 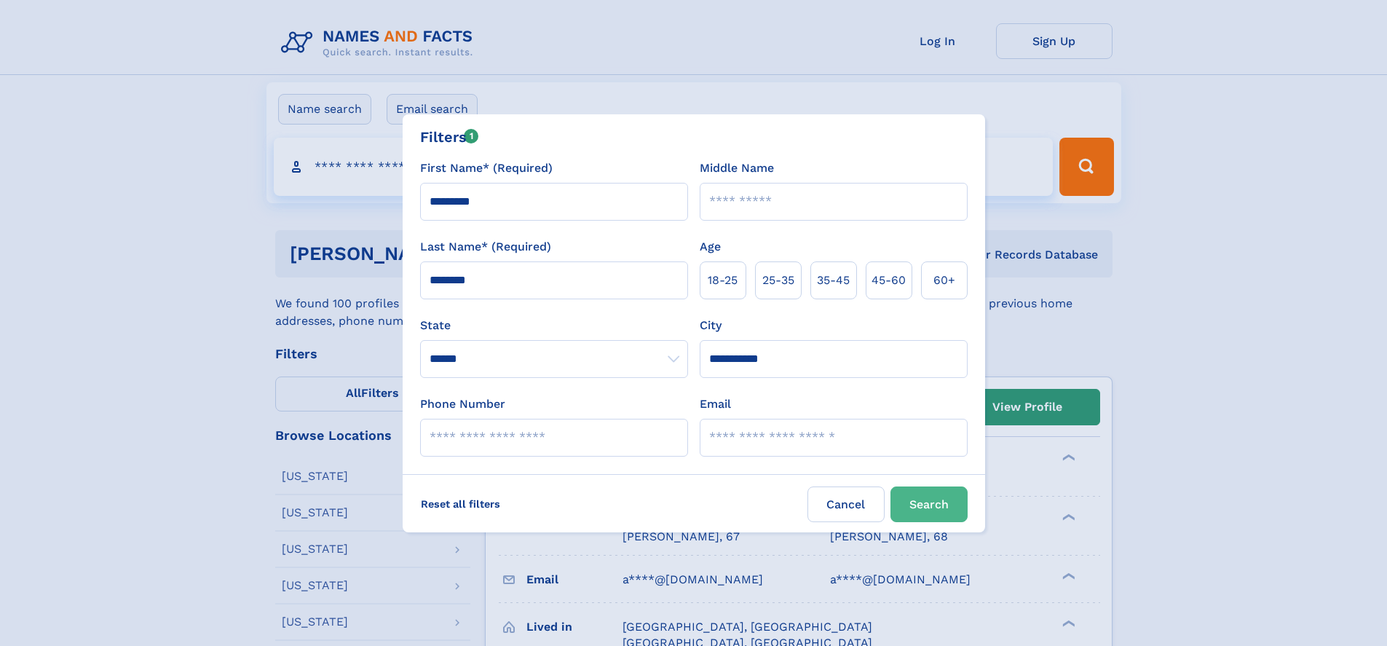 What do you see at coordinates (944, 280) in the screenshot?
I see `span: 60+` at bounding box center [944, 280].